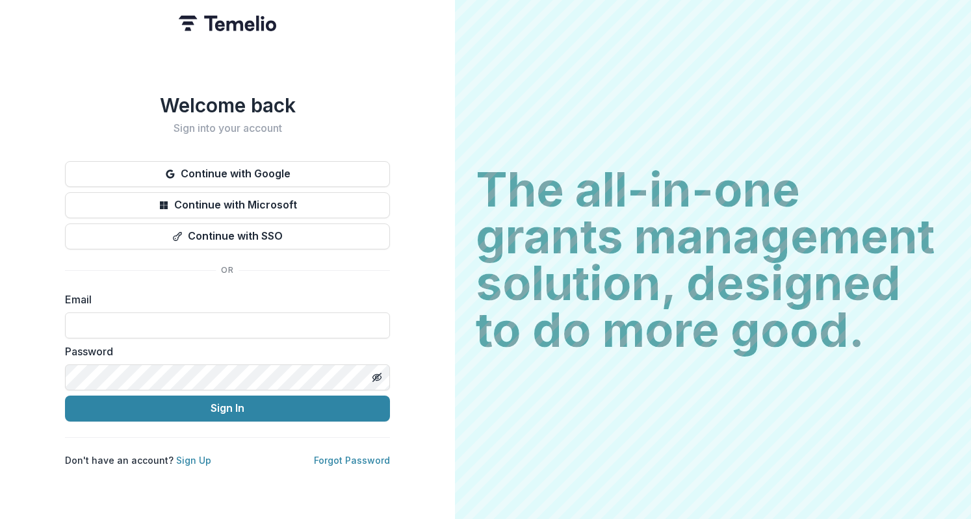 The width and height of the screenshot is (971, 519). I want to click on h1: Welcome back, so click(227, 105).